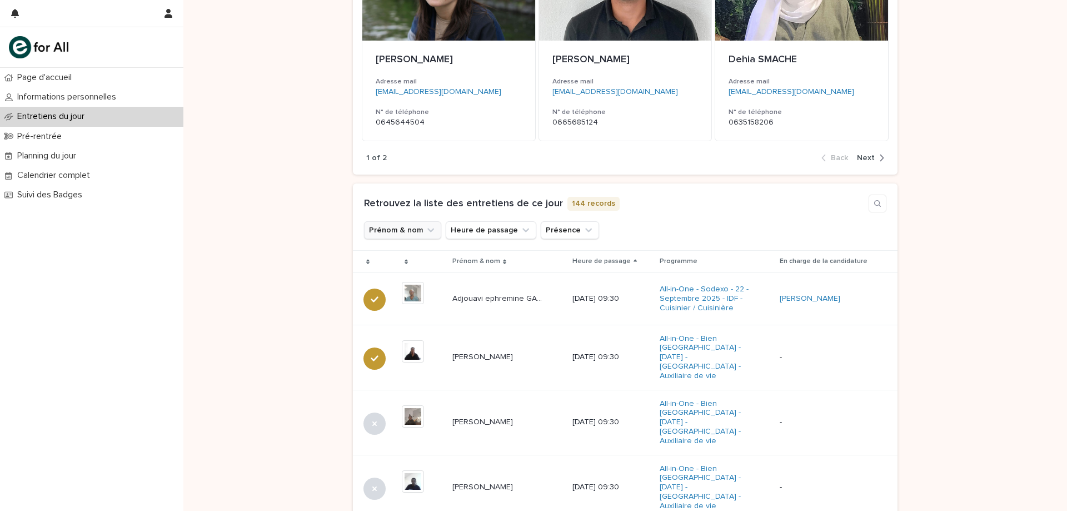 This screenshot has width=1067, height=511. What do you see at coordinates (449, 122) in the screenshot?
I see `p: 0645644504` at bounding box center [449, 122].